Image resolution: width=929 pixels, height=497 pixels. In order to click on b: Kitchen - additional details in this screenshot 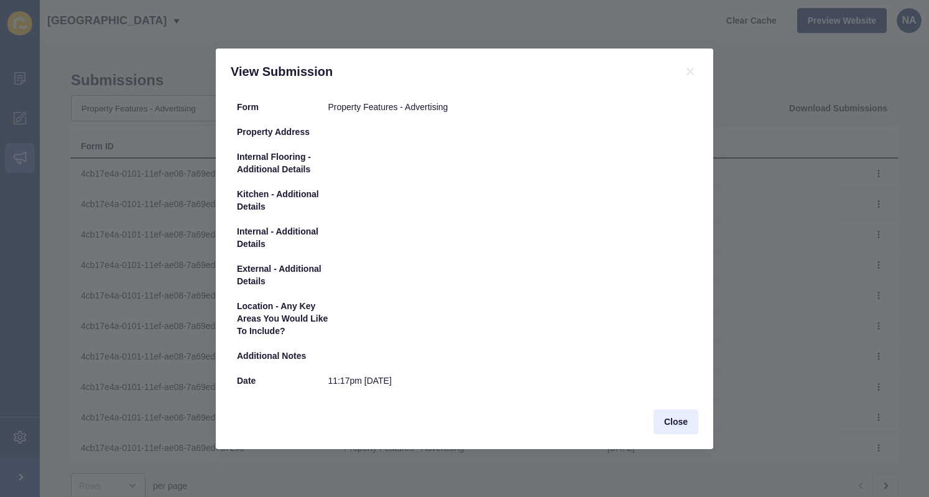, I will do `click(278, 200)`.